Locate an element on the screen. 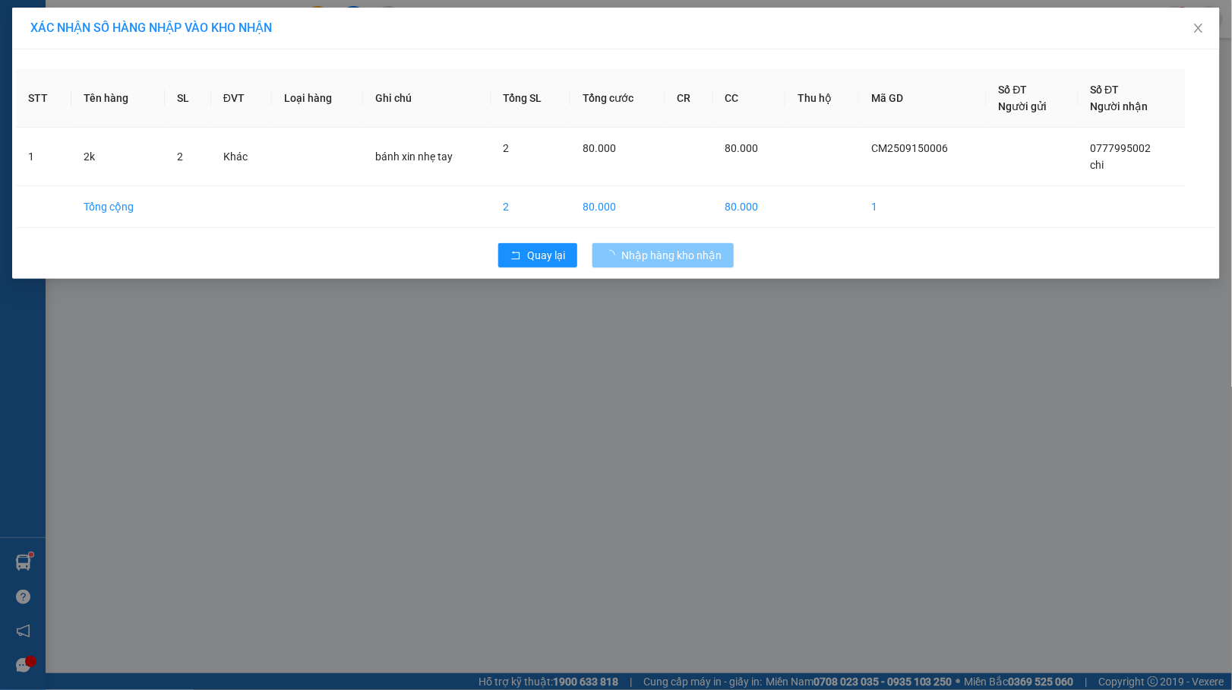 The width and height of the screenshot is (1232, 690). span: close is located at coordinates (1198, 28).